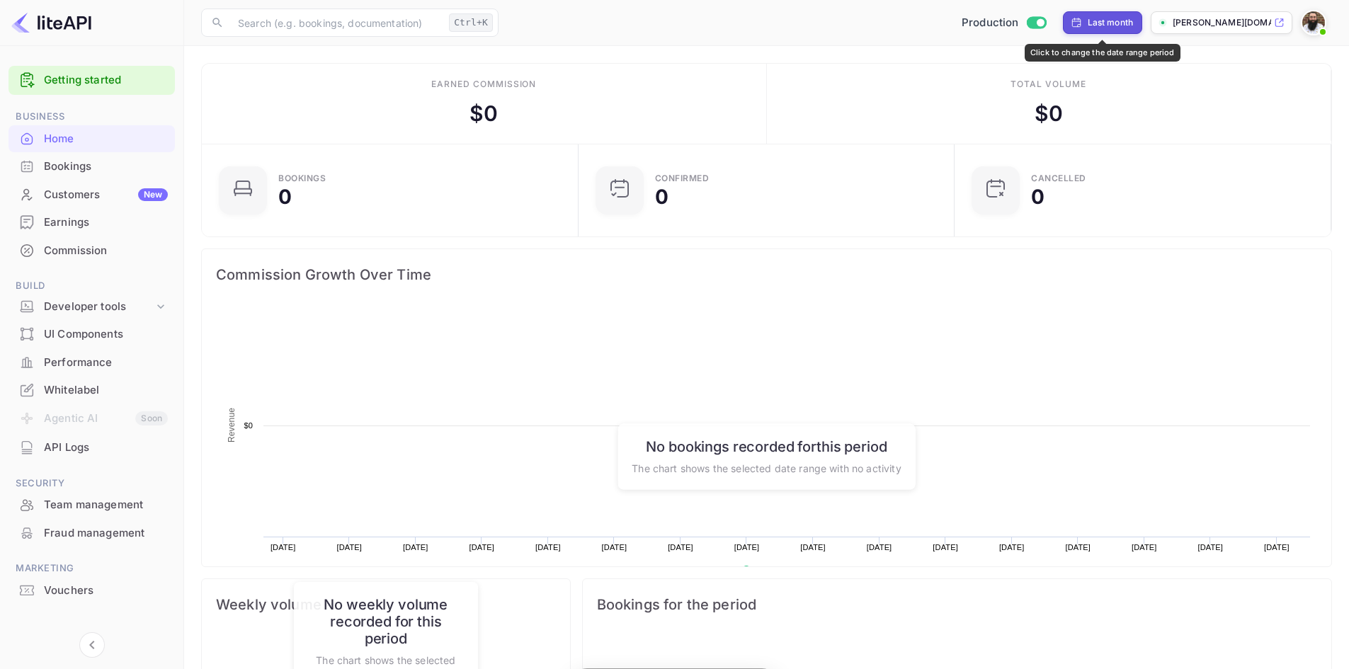 The height and width of the screenshot is (669, 1349). What do you see at coordinates (1313, 23) in the screenshot?
I see `img: Richards John` at bounding box center [1313, 23].